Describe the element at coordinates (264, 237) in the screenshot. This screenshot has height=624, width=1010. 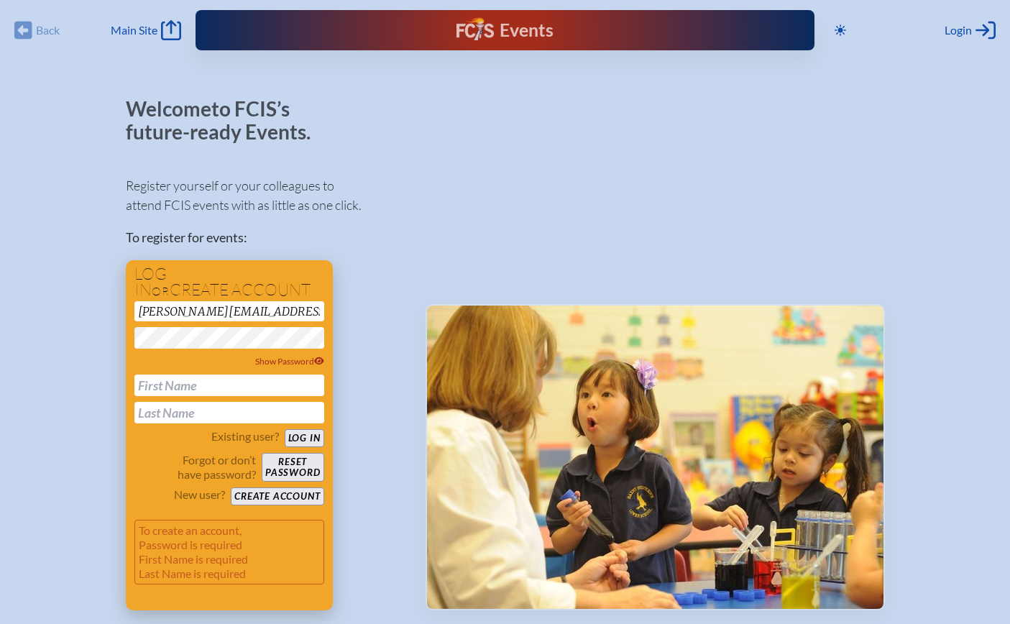
I see `p: To register for events:` at that location.